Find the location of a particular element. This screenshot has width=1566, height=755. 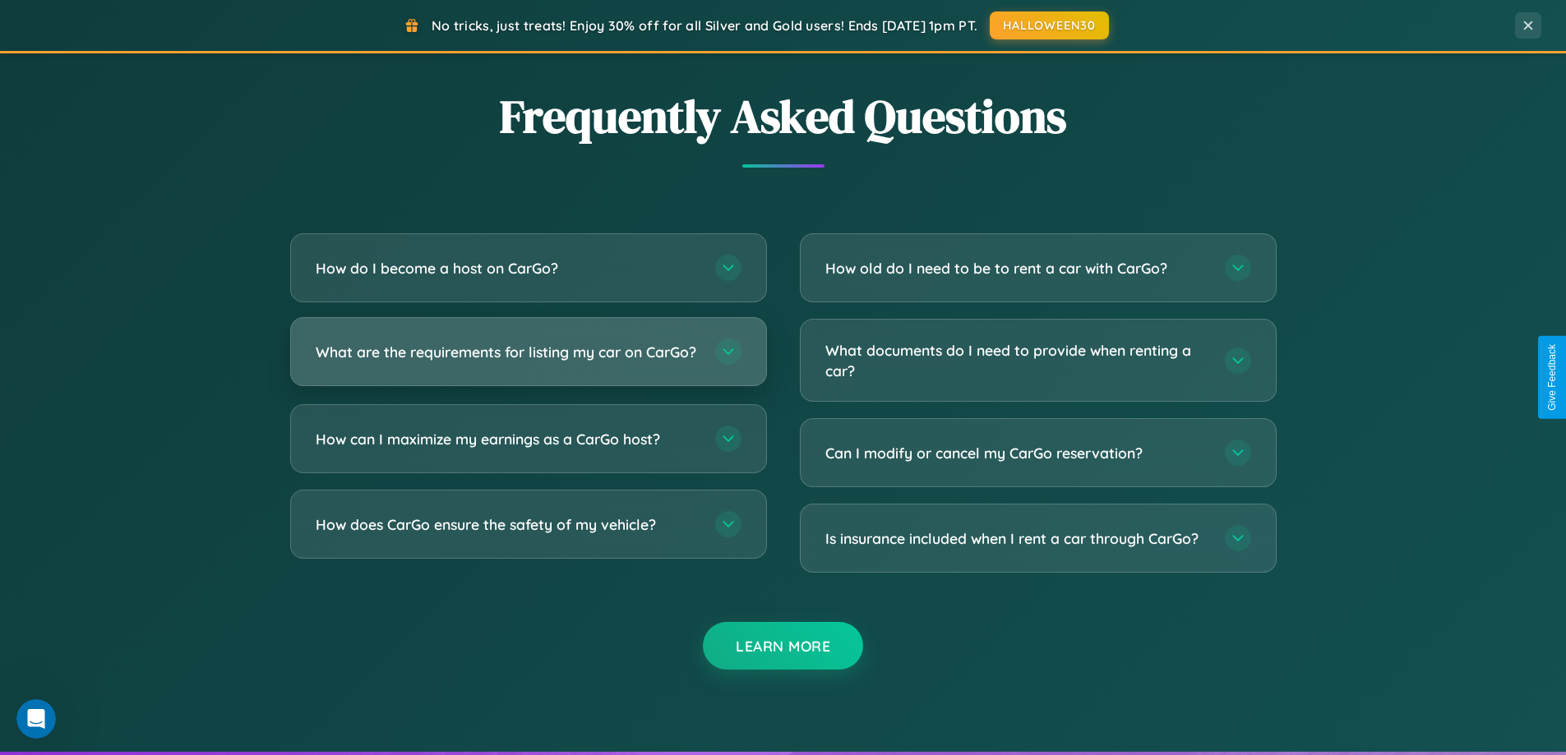

button: Learn More is located at coordinates (782, 646).